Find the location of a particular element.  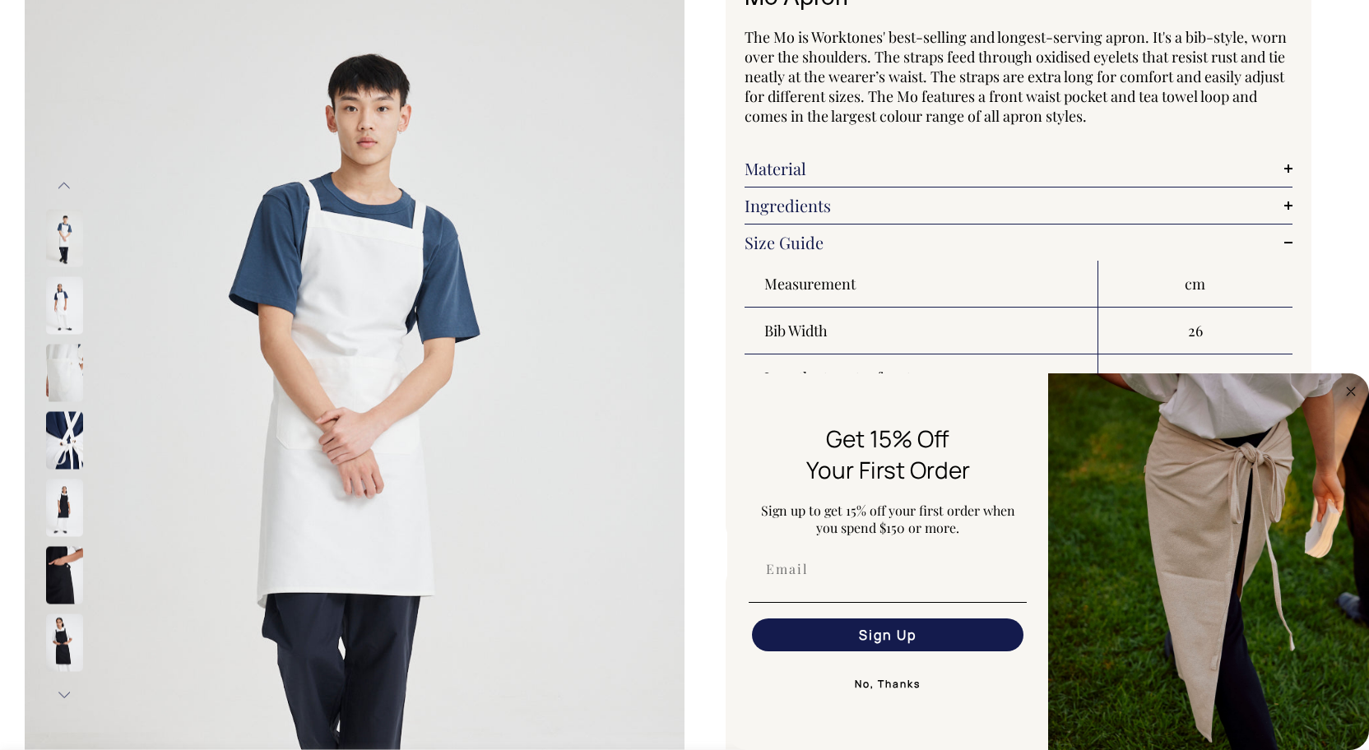

span: Sign up to get 15% off your first order when you spend $150 or more. is located at coordinates (888, 519).